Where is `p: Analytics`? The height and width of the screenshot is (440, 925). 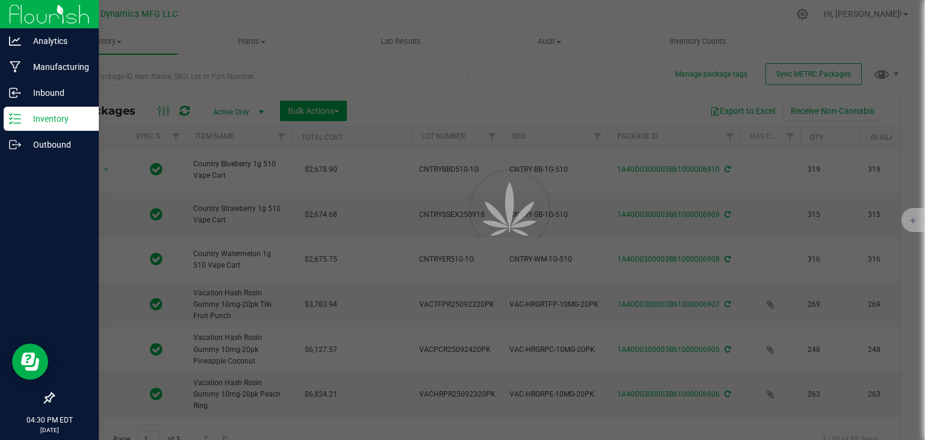 p: Analytics is located at coordinates (57, 41).